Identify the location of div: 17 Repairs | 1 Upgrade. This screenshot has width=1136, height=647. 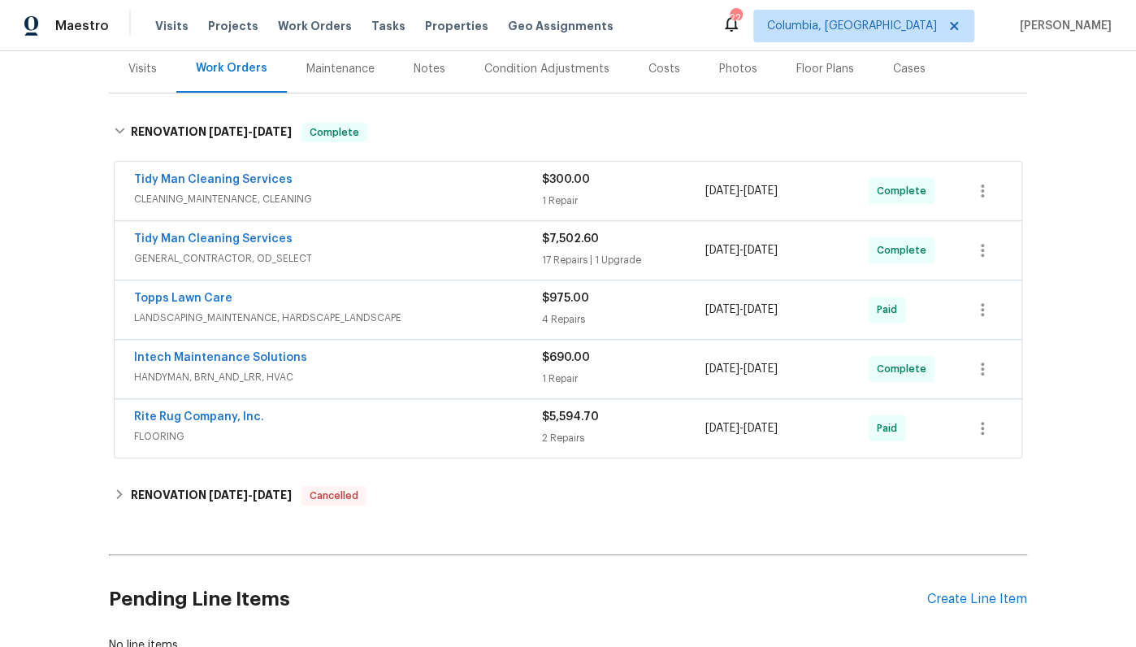
(623, 260).